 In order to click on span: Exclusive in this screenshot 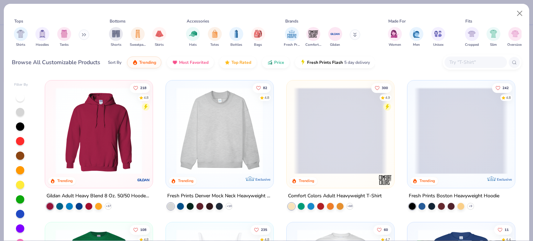, I will do `click(262, 179)`.